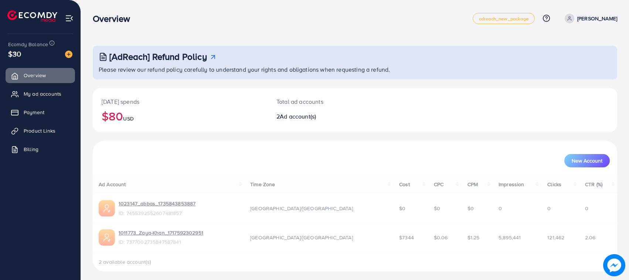 Image resolution: width=629 pixels, height=280 pixels. Describe the element at coordinates (35, 75) in the screenshot. I see `span: Overview` at that location.